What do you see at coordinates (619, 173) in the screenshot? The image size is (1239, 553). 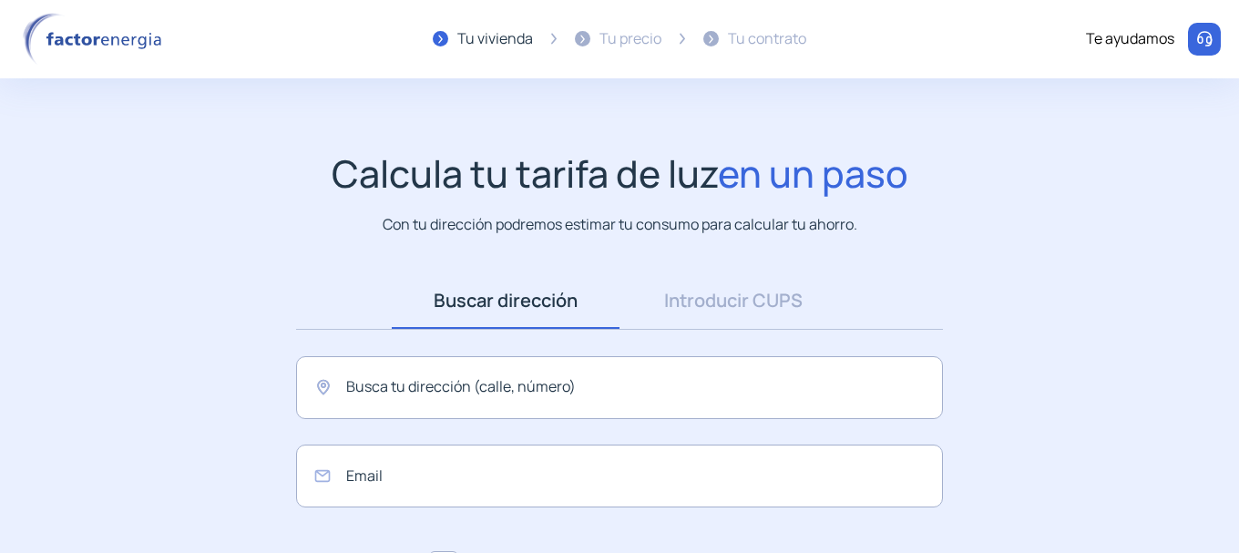 I see `h1: Calcula tu tarifa de luz` at bounding box center [619, 173].